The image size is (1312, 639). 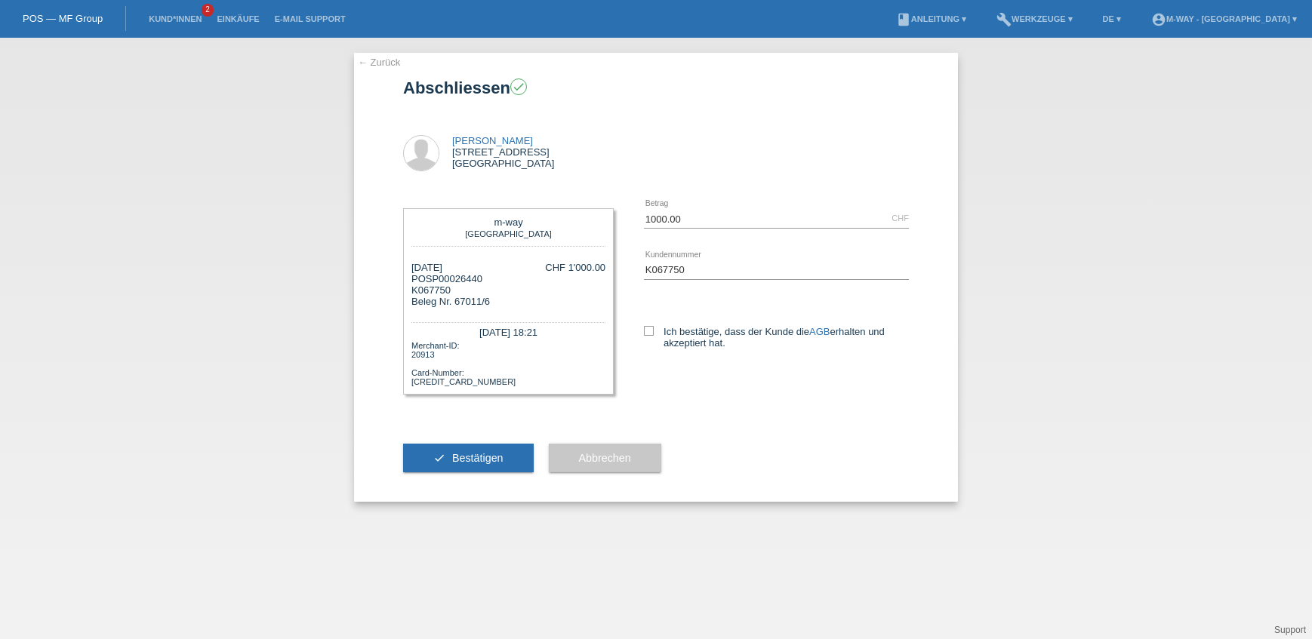 What do you see at coordinates (776, 337) in the screenshot?
I see `label: Ich bestätige, dass der Kunde die erhalten und akzeptiert hat.` at bounding box center [776, 337].